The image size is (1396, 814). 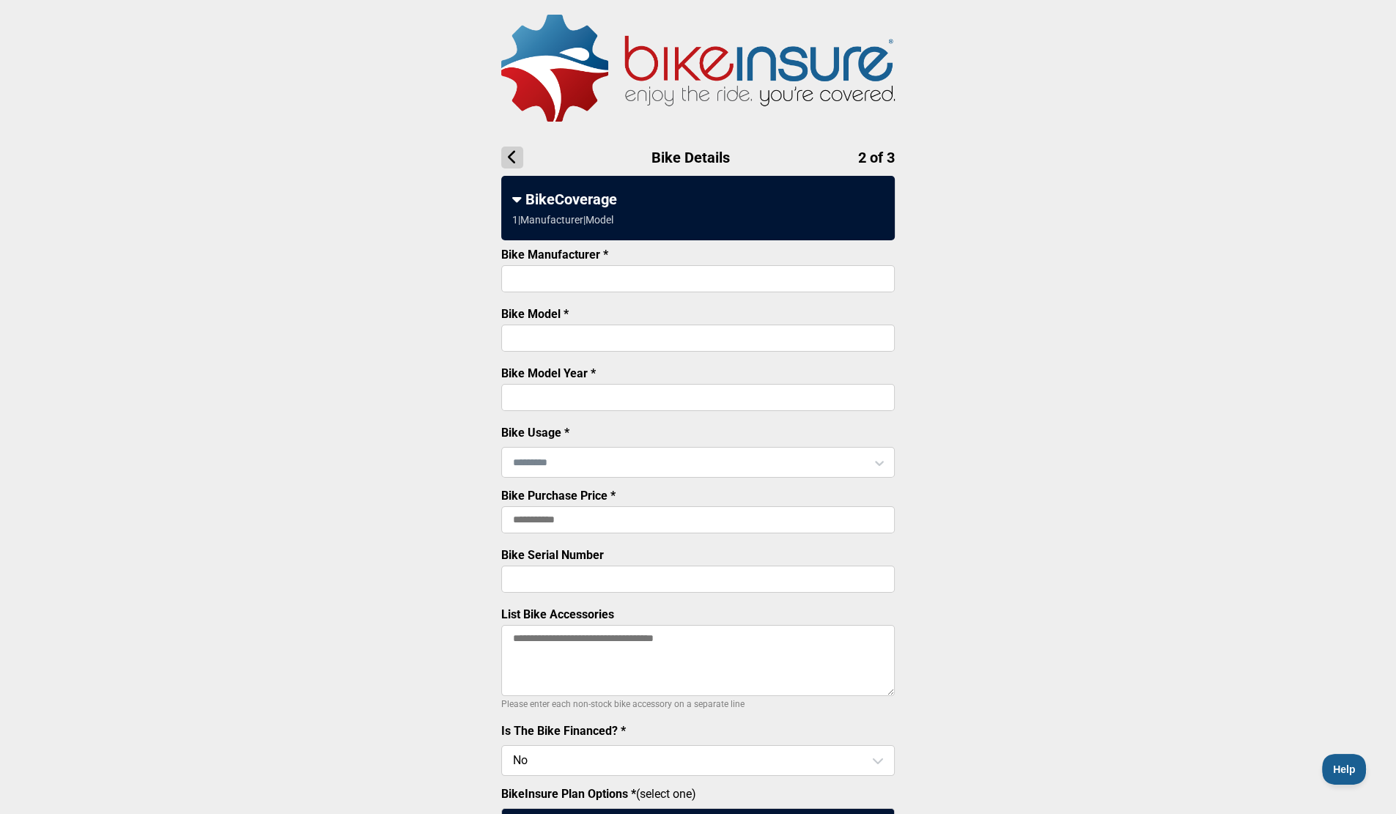 I want to click on label: Bike Purchase Price *, so click(x=558, y=495).